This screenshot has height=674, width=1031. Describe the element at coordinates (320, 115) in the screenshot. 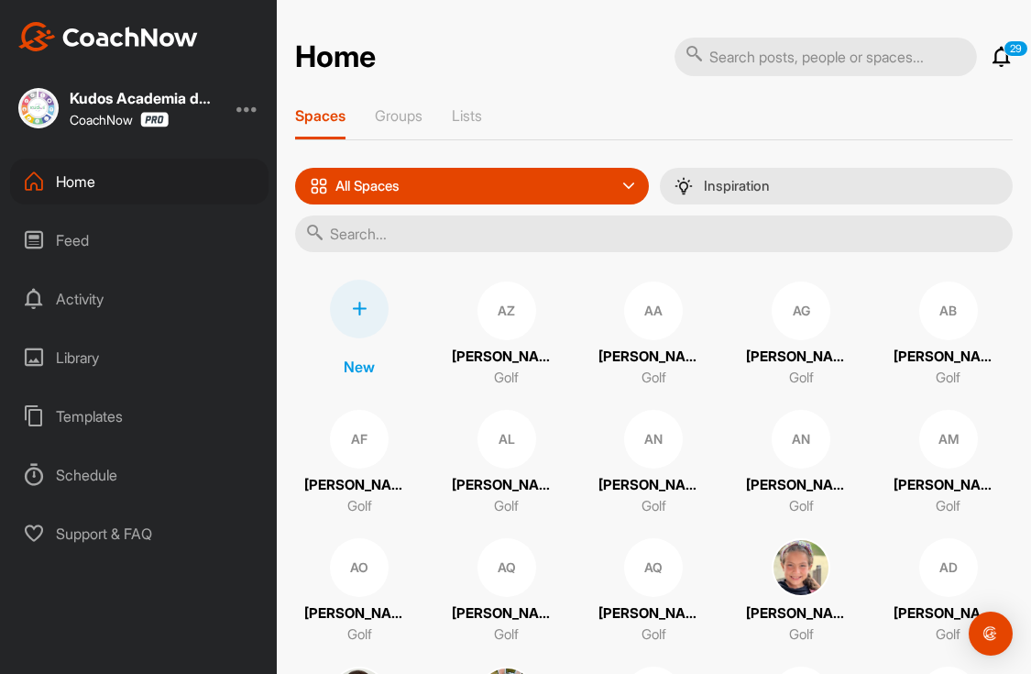

I see `p: Spaces` at that location.